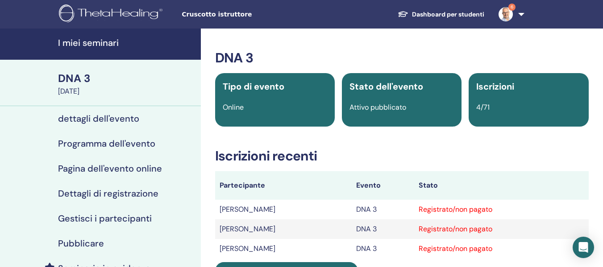 The height and width of the screenshot is (267, 603). What do you see at coordinates (108, 194) in the screenshot?
I see `h4: Dettagli di registrazione` at bounding box center [108, 194].